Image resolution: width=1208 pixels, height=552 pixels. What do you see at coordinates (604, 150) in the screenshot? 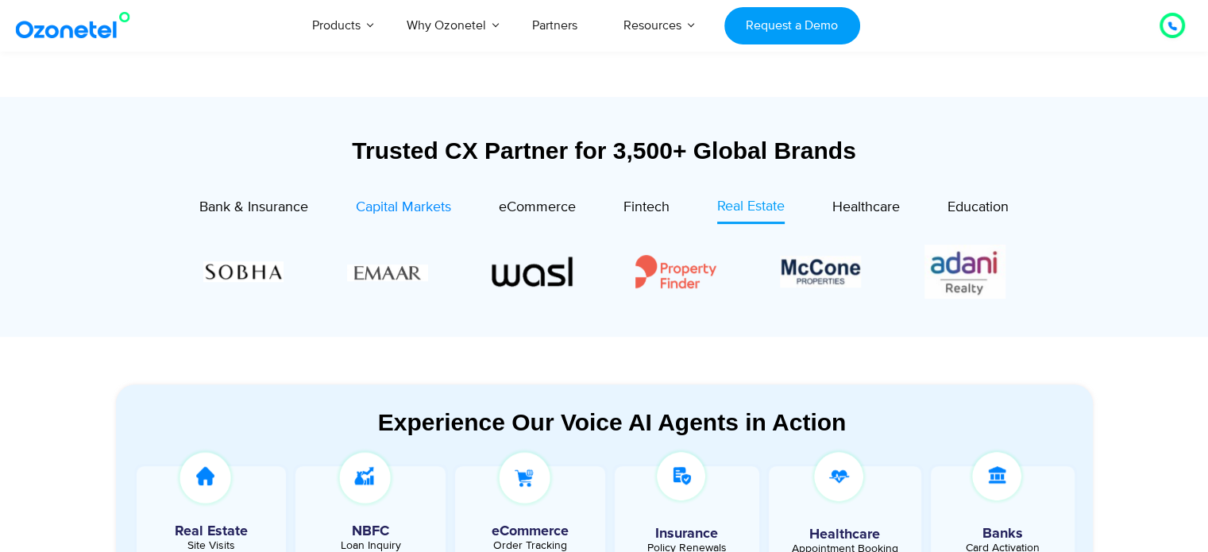
I see `div: Trusted CX Partner for 3,500+ Global Brands` at bounding box center [604, 150].